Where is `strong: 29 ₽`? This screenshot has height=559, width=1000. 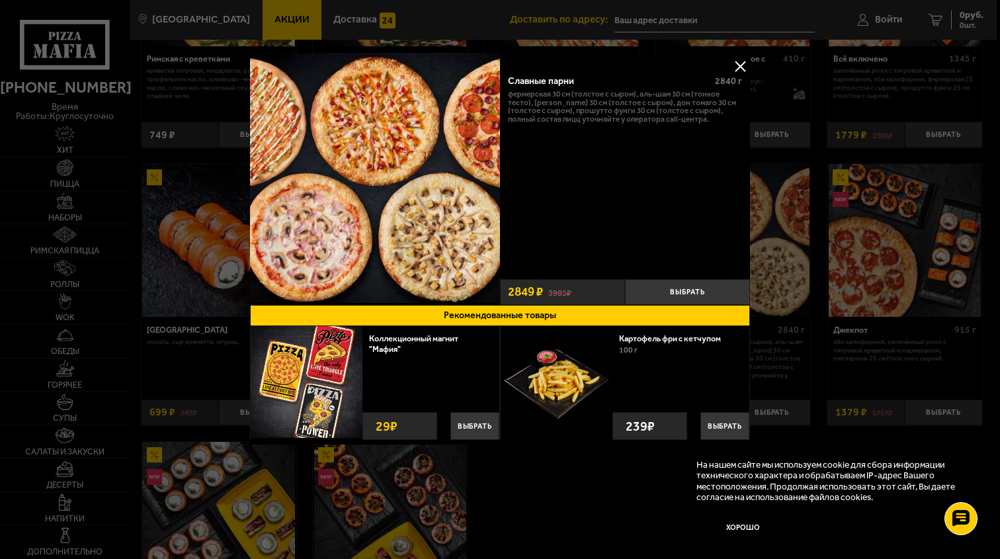
strong: 29 ₽ is located at coordinates (386, 426).